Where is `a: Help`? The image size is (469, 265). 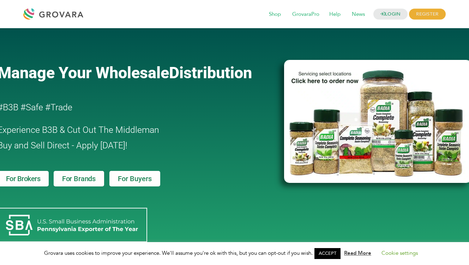 a: Help is located at coordinates (335, 14).